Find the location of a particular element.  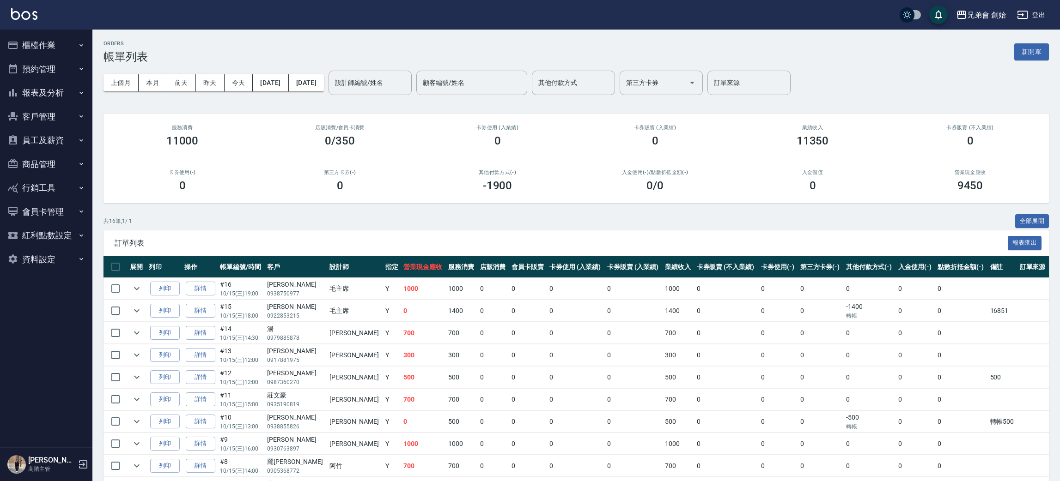

h2: ORDERS is located at coordinates (126, 43).